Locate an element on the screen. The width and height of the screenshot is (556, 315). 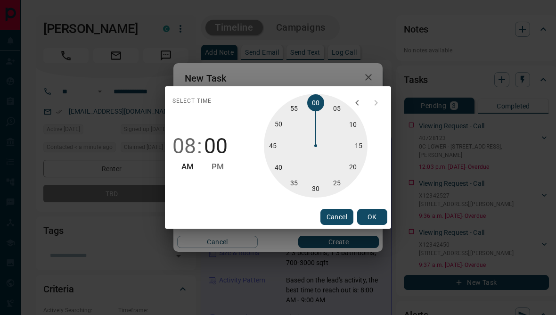
span: 00 is located at coordinates (216, 146).